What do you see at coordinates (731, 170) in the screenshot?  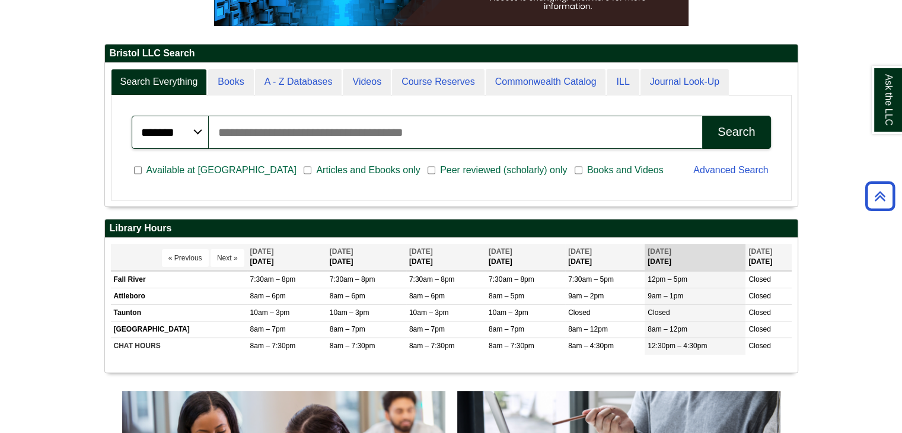 I see `a: Advanced Search` at bounding box center [731, 170].